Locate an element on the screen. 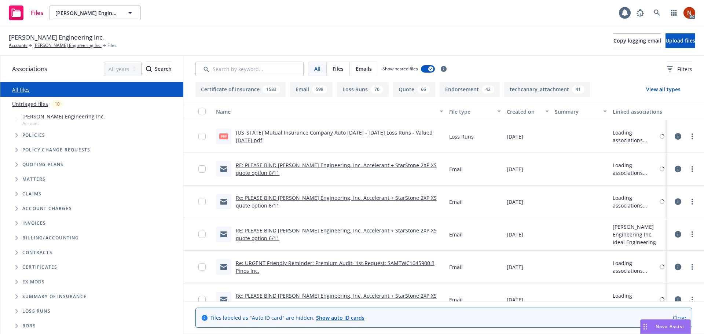 The width and height of the screenshot is (704, 334). div: Search is located at coordinates (159, 69).